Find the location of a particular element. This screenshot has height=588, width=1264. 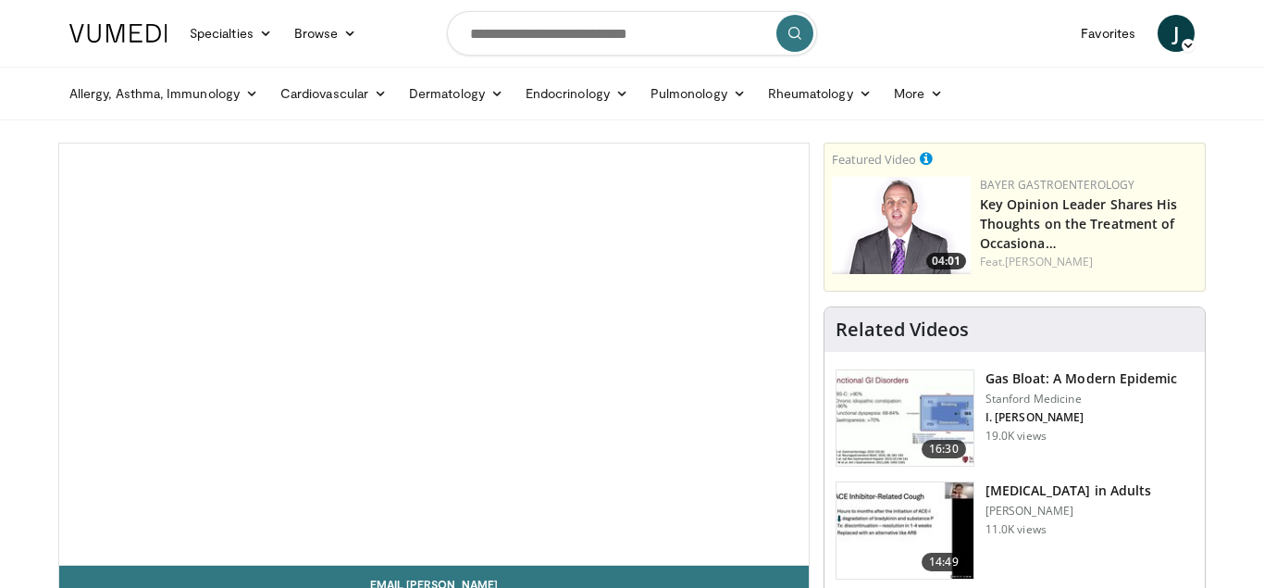

a: Endocrinology is located at coordinates (577, 93).